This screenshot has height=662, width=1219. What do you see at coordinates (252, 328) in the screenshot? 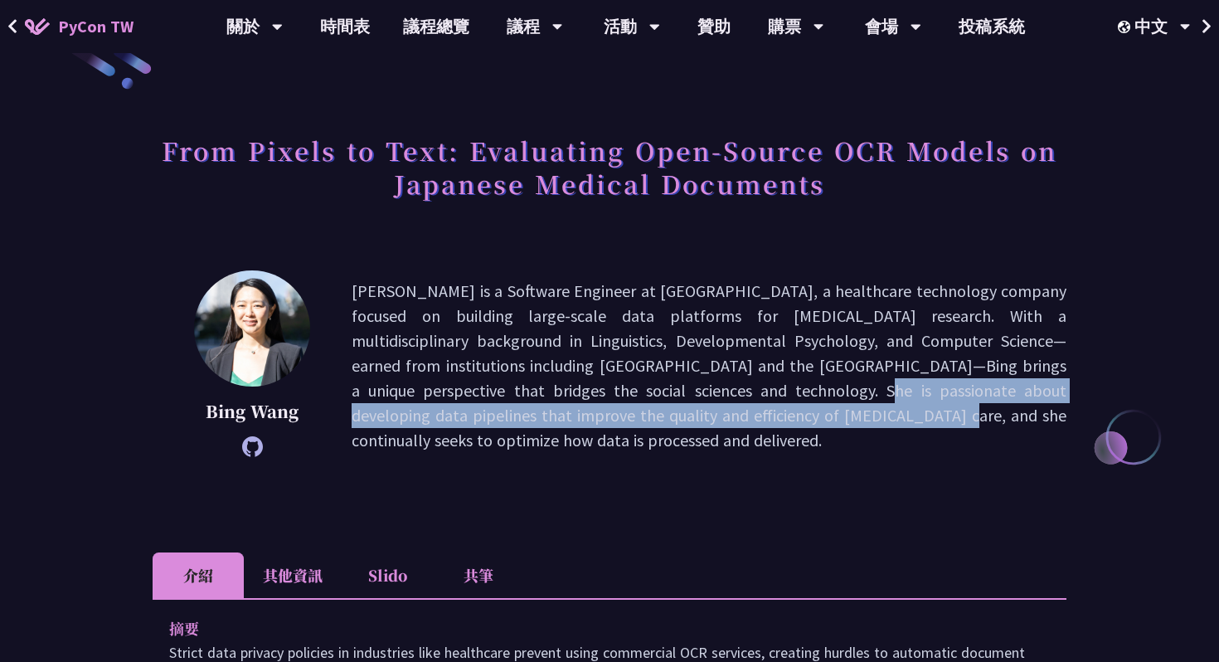
I see `img: Bing Wang` at bounding box center [252, 328].